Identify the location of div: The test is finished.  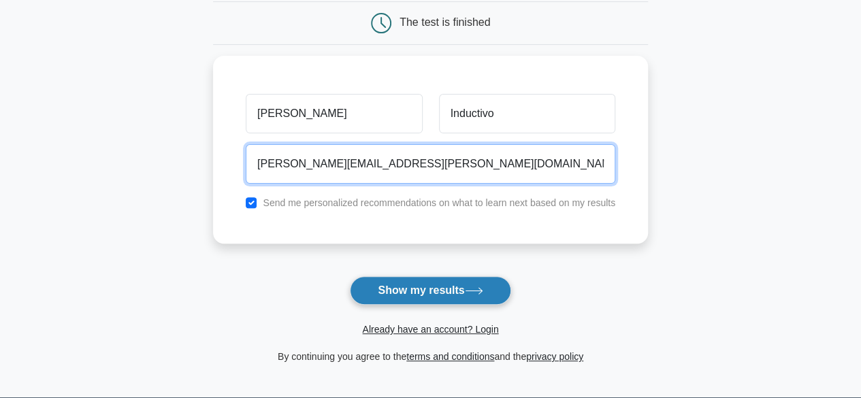
(445, 22).